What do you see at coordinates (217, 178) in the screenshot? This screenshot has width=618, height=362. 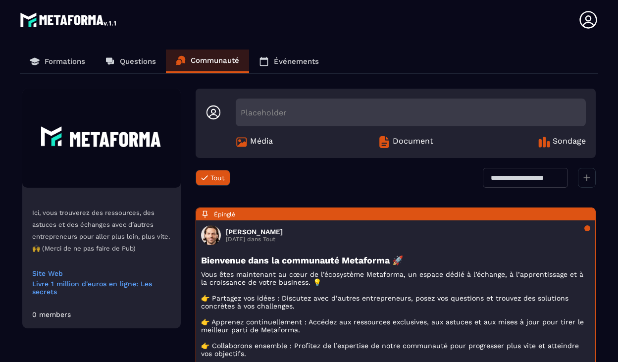 I see `span: Tout` at bounding box center [217, 178].